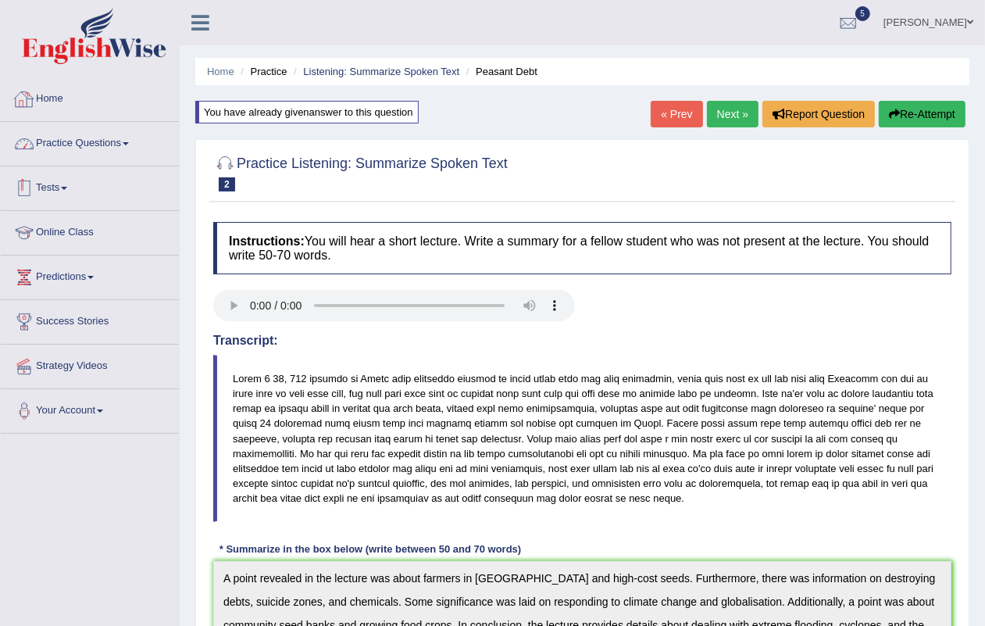 This screenshot has height=626, width=985. What do you see at coordinates (90, 364) in the screenshot?
I see `a: Strategy Videos` at bounding box center [90, 364].